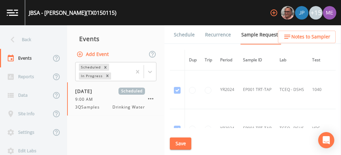 Image resolution: width=341 pixels, height=155 pixels. I want to click on a: Forms, so click(181, 53).